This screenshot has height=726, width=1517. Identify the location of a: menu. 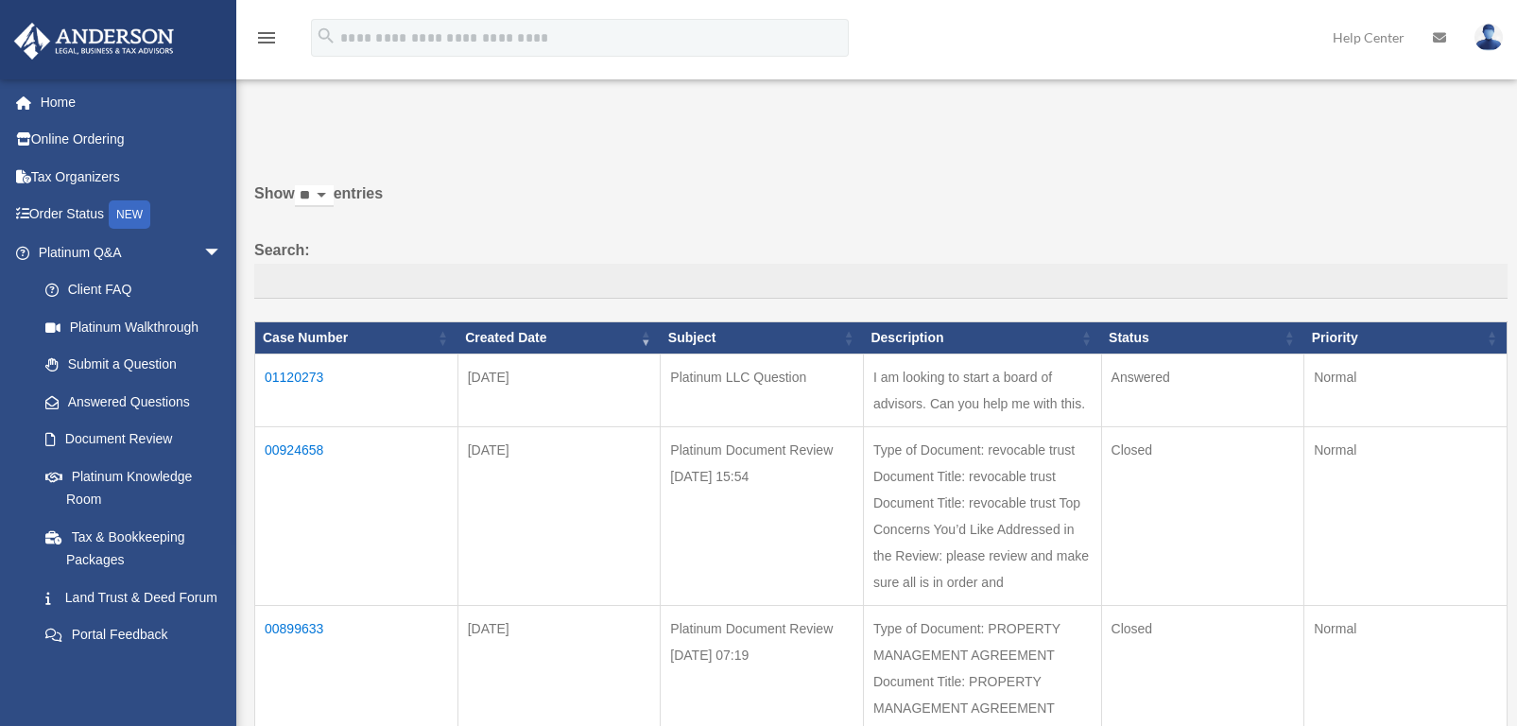
(267, 41).